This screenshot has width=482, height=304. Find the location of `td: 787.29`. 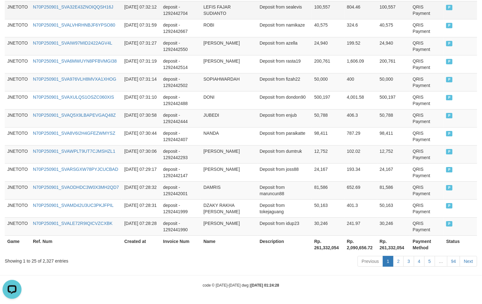

td: 787.29 is located at coordinates (361, 136).